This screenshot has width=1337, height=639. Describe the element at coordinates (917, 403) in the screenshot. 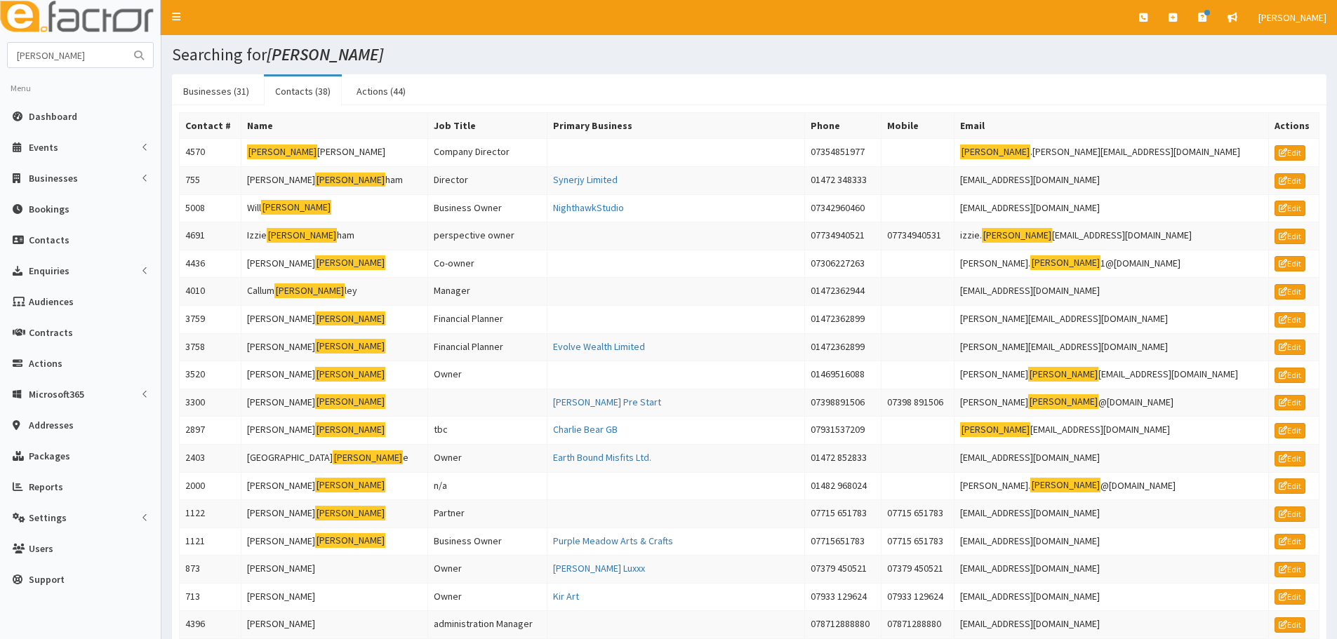

I see `td: 07398 891506` at that location.